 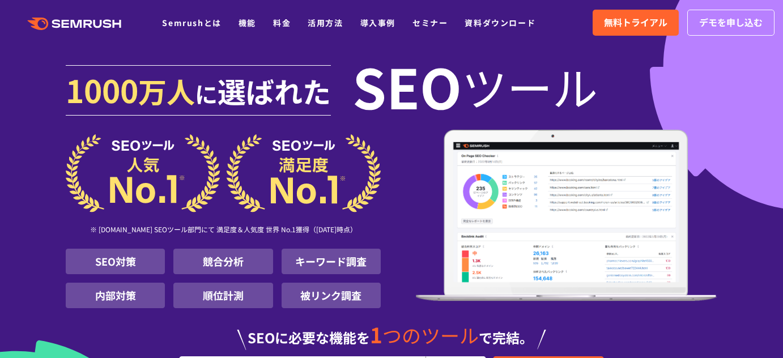 I want to click on a: セミナー, so click(x=430, y=23).